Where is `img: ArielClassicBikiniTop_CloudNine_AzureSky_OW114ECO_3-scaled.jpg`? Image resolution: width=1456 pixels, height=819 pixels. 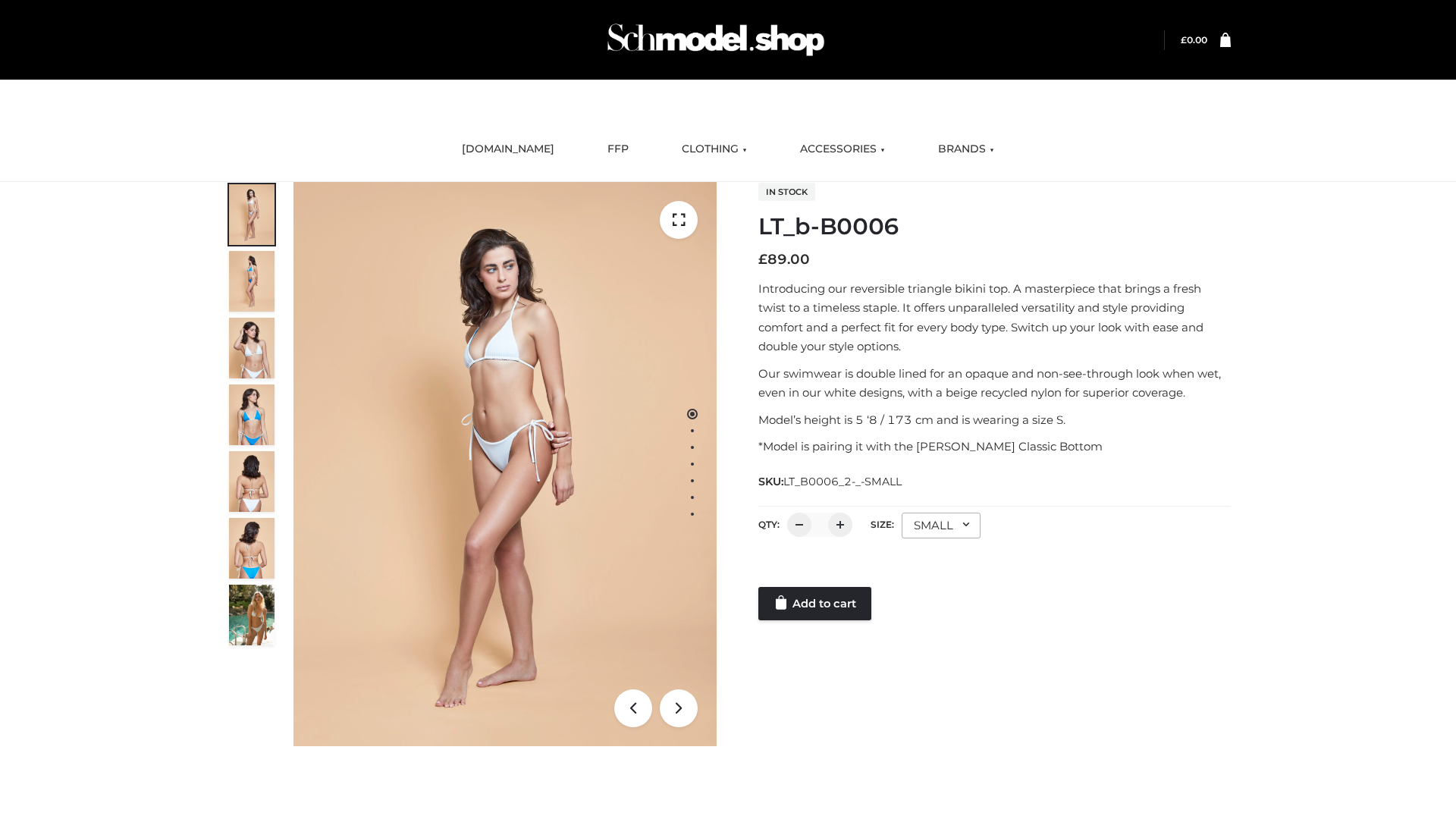
img: ArielClassicBikiniTop_CloudNine_AzureSky_OW114ECO_3-scaled.jpg is located at coordinates (252, 348).